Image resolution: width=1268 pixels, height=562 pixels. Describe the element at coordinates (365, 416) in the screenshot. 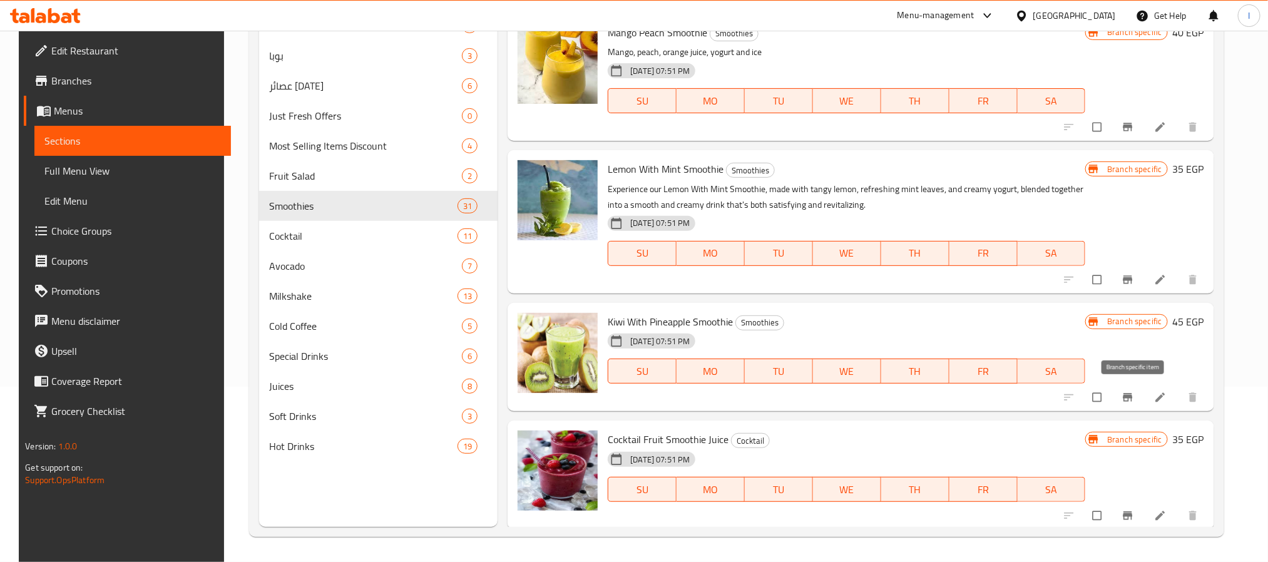

I see `span: Soft Drinks` at that location.